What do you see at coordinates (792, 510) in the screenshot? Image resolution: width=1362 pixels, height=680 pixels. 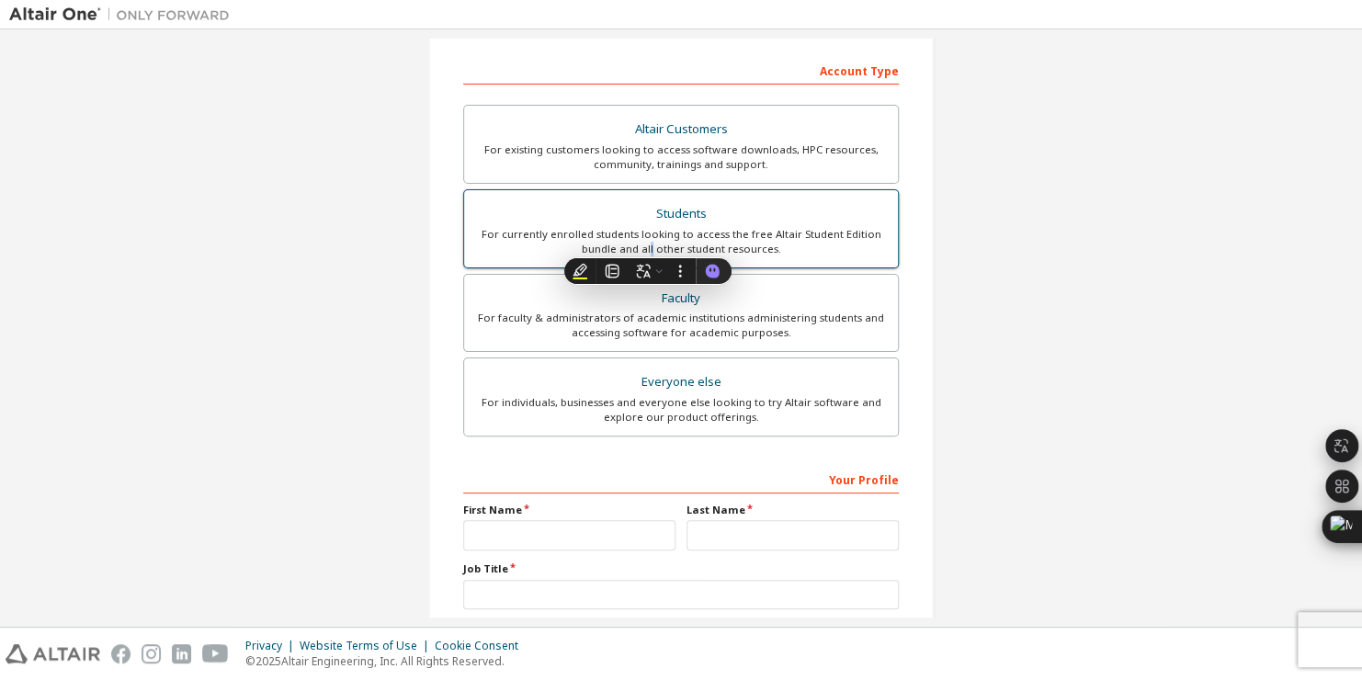 I see `label: Last Name` at bounding box center [792, 510].